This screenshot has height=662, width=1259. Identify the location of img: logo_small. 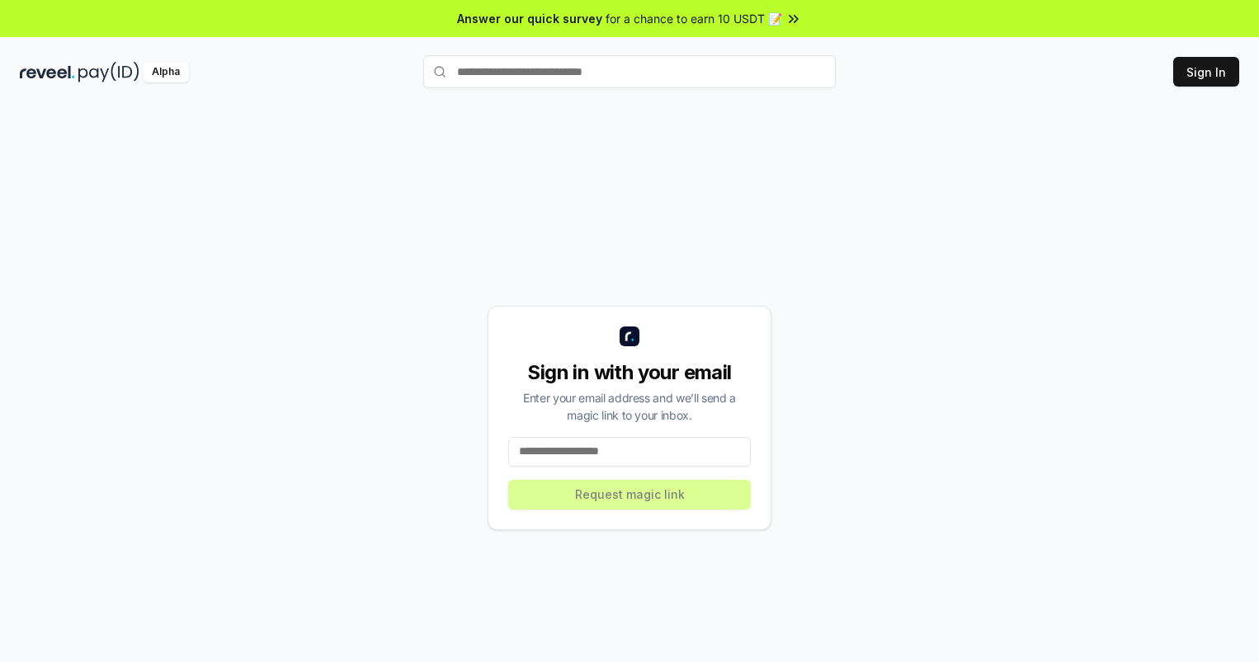
(629, 337).